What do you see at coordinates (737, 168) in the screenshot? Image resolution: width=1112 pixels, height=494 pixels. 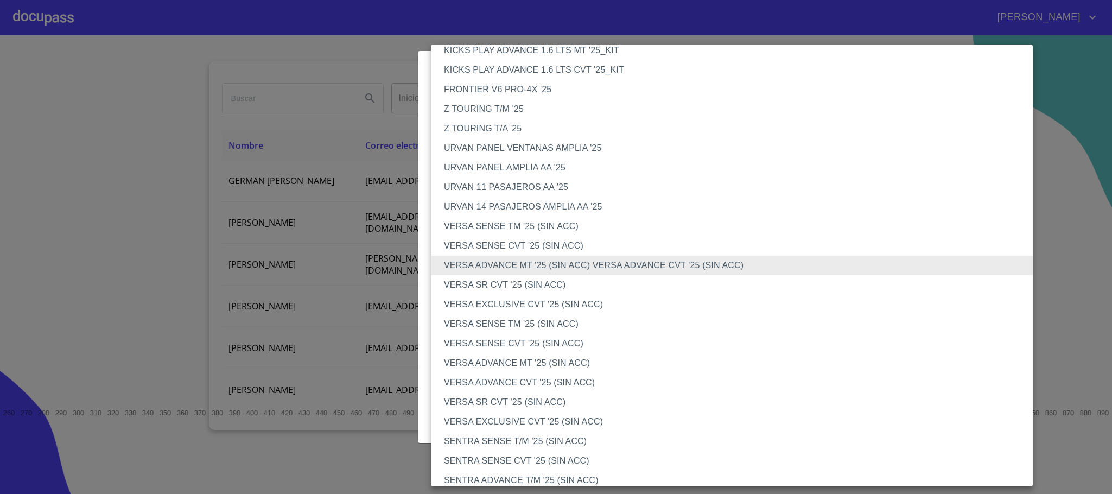 I see `li: URVAN PANEL AMPLIA AA '25` at bounding box center [737, 168].